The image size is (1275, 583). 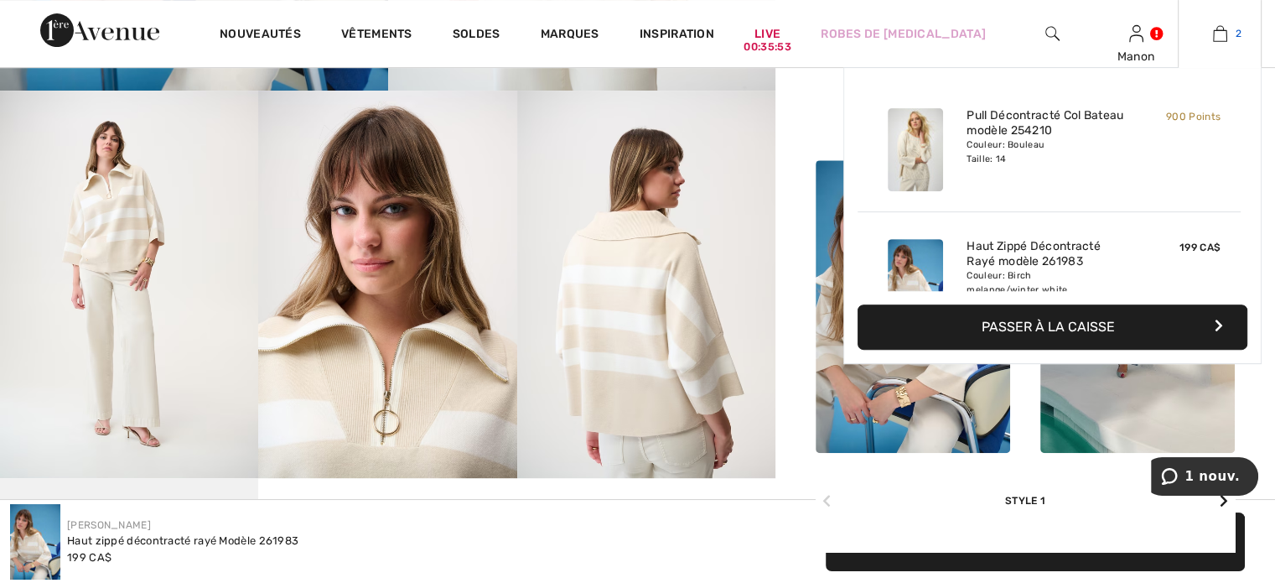 What do you see at coordinates (376, 35) in the screenshot?
I see `a: Vêtements` at bounding box center [376, 35].